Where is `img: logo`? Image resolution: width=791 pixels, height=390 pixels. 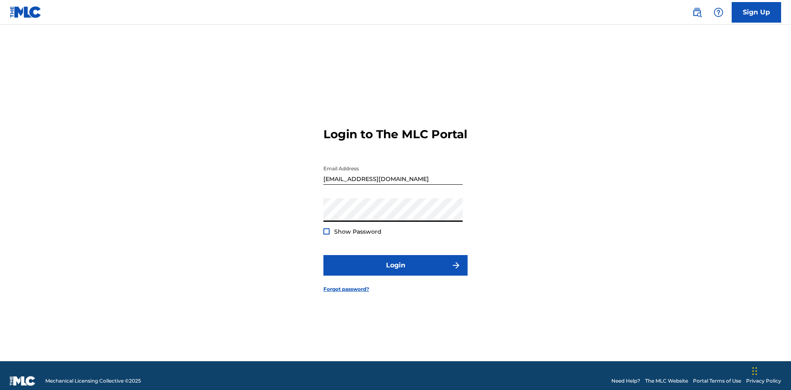
img: logo is located at coordinates (23, 381).